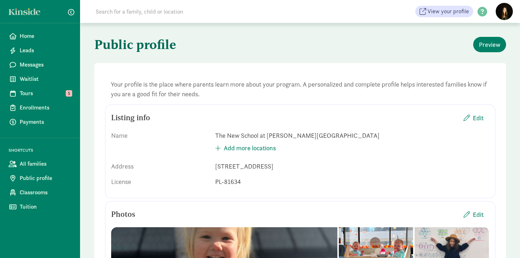  What do you see at coordinates (40, 50) in the screenshot?
I see `a: Leads` at bounding box center [40, 50].